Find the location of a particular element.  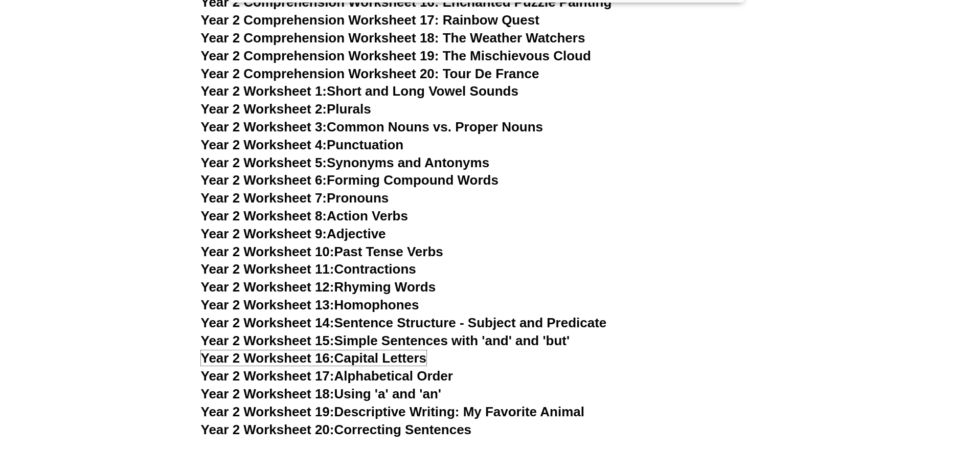

span: Year 2 Worksheet 8: is located at coordinates (264, 216).